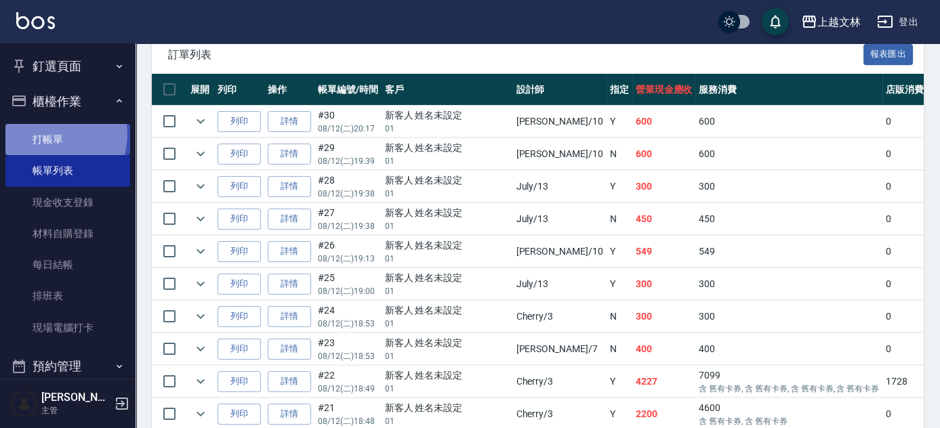  What do you see at coordinates (348, 259) in the screenshot?
I see `p: 08/12 (二) 19:13` at bounding box center [348, 259].